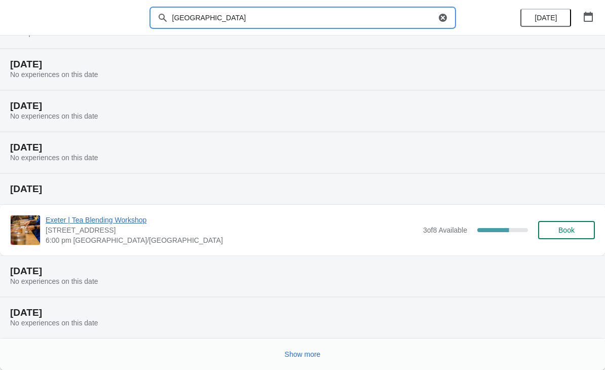  What do you see at coordinates (443, 18) in the screenshot?
I see `button: Clear` at bounding box center [443, 18].